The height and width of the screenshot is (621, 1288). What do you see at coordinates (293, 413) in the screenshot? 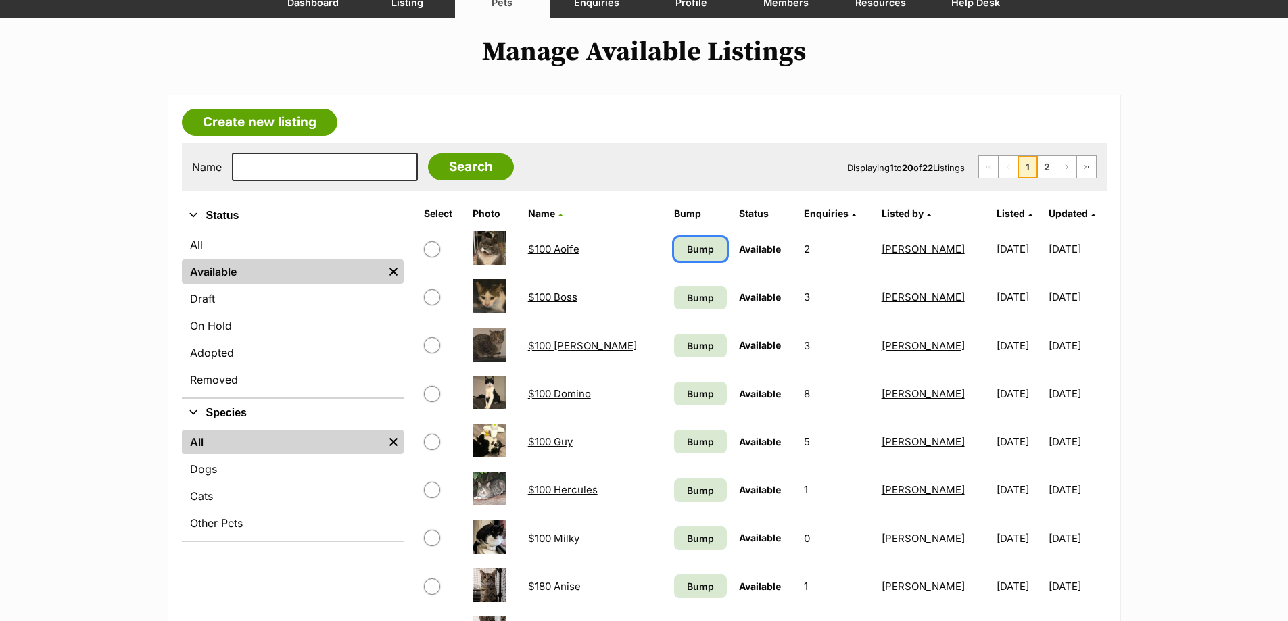
I see `button: Species` at bounding box center [293, 413].